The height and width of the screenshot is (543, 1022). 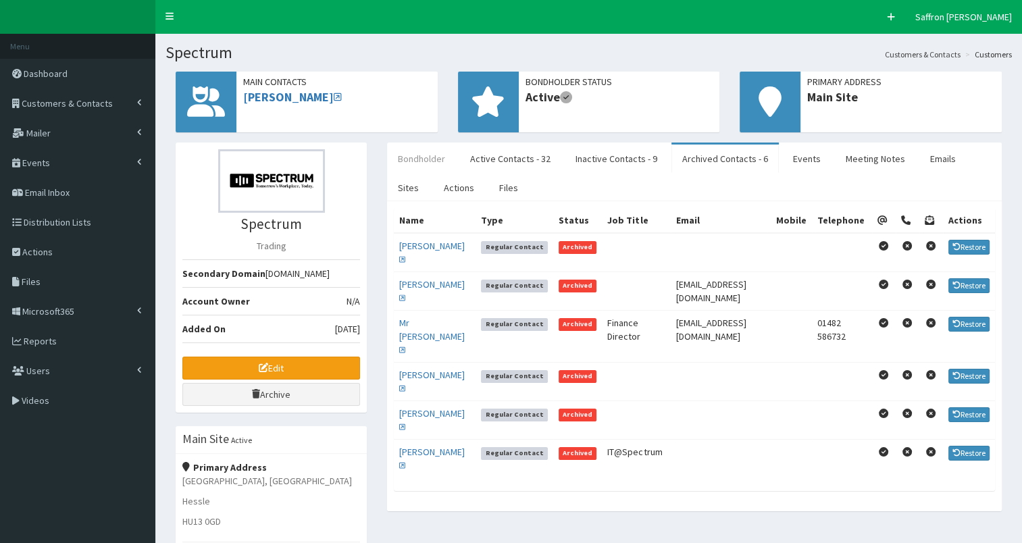 I want to click on span: Main Site, so click(x=902, y=97).